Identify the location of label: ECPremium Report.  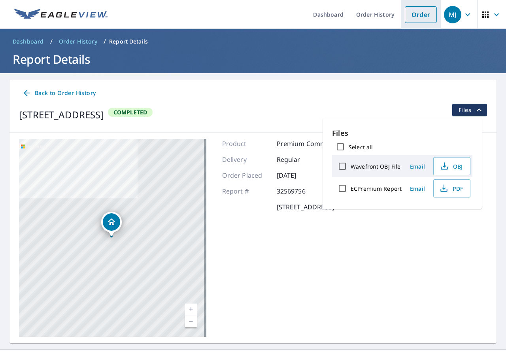
(376, 188).